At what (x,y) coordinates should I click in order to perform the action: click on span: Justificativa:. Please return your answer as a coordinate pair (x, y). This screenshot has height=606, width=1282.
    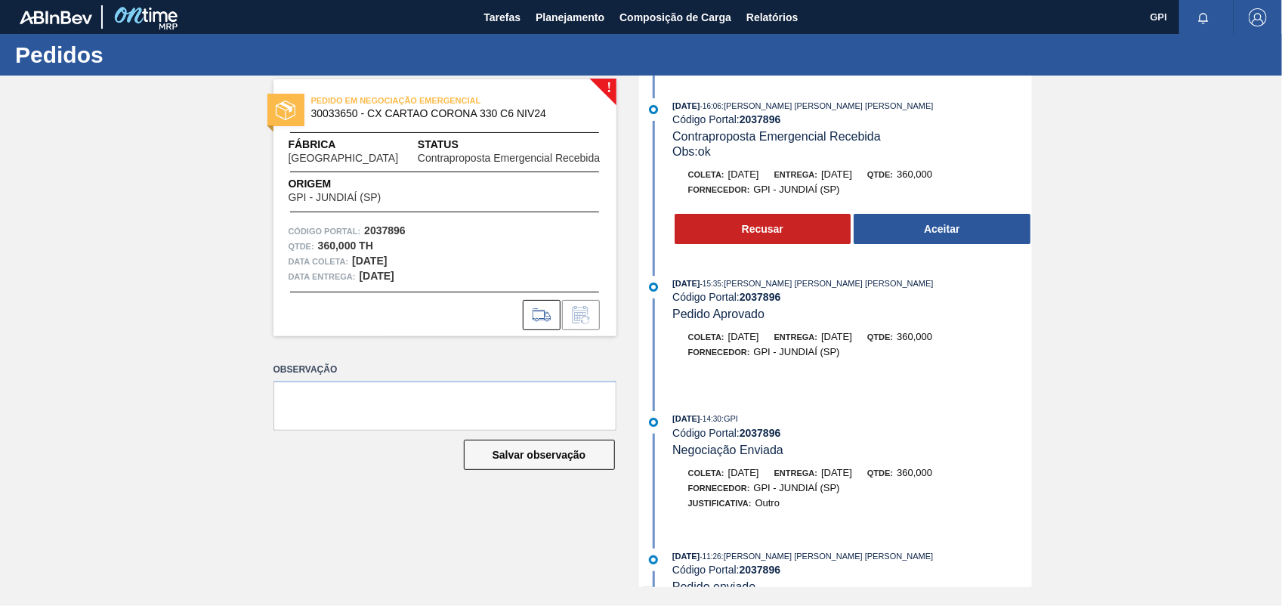
    Looking at the image, I should click on (720, 503).